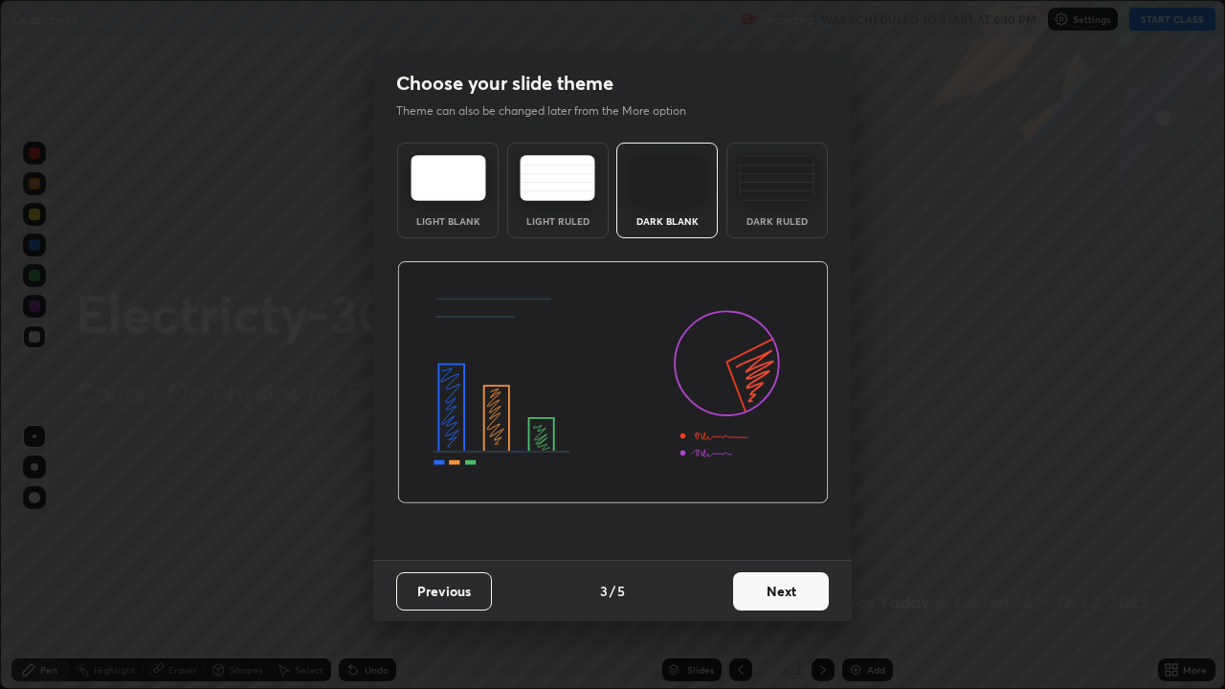  Describe the element at coordinates (444, 591) in the screenshot. I see `button: Previous` at that location.